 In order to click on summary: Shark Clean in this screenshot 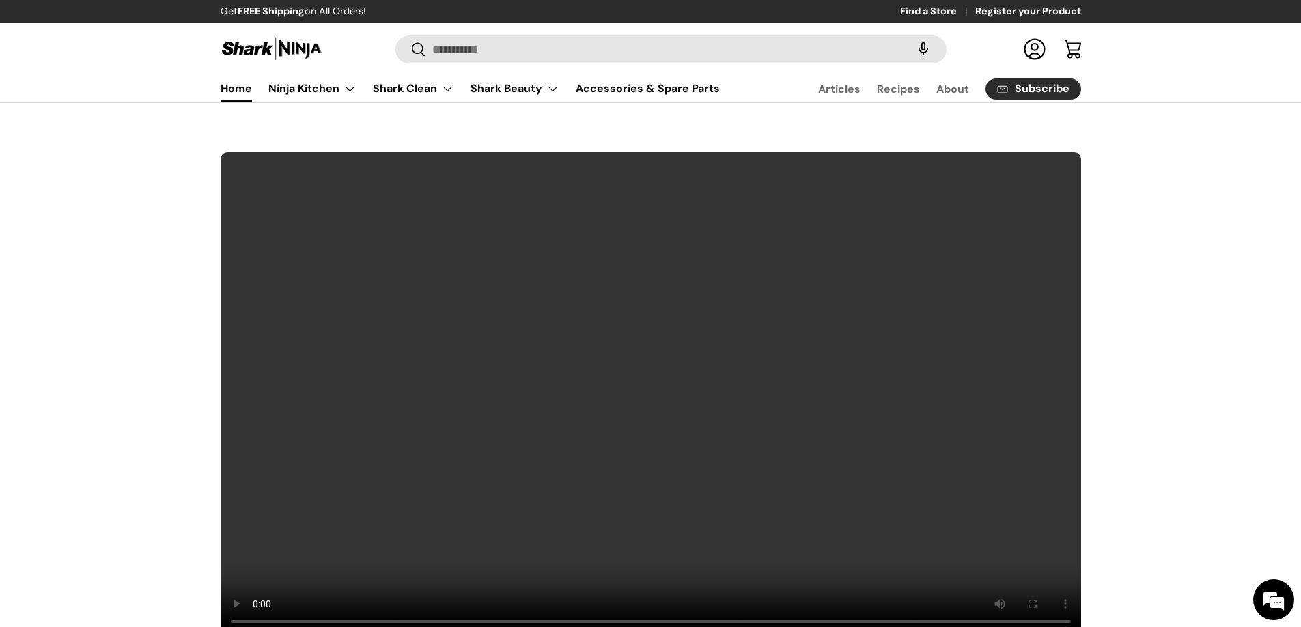, I will do `click(413, 89)`.